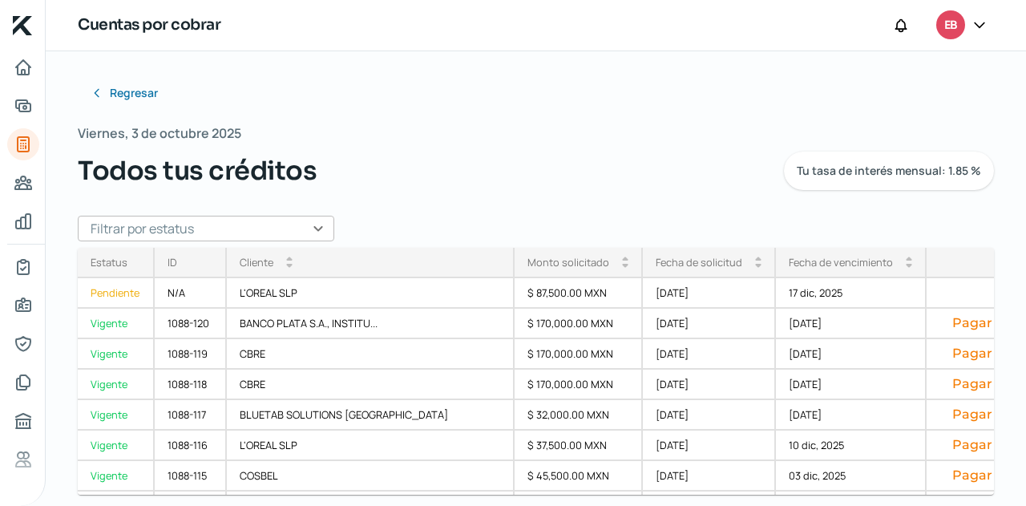 The image size is (1026, 506). I want to click on div: 1088-115, so click(191, 476).